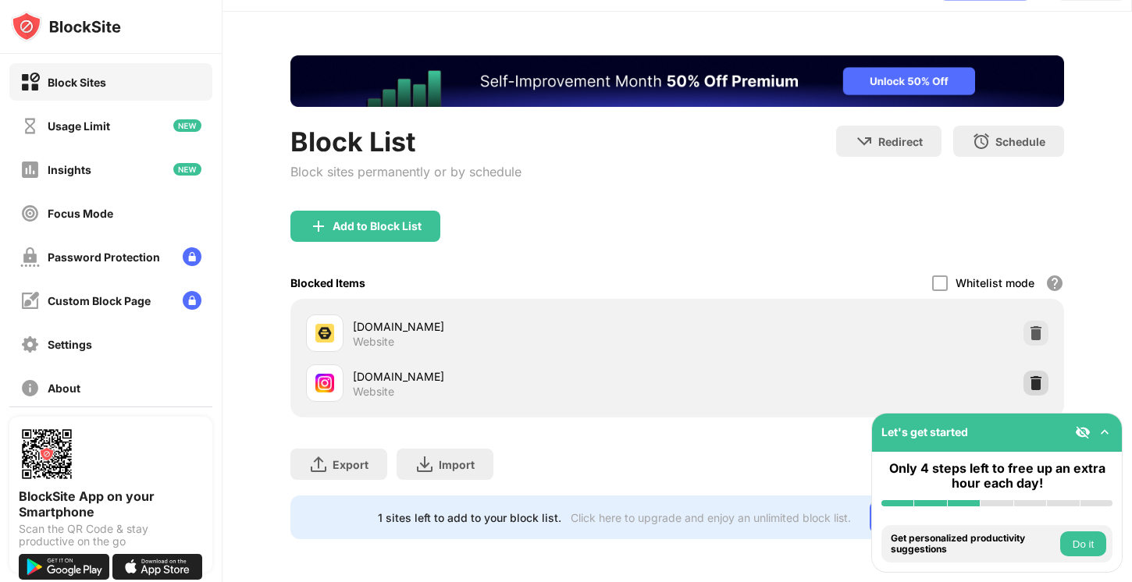  What do you see at coordinates (457, 464) in the screenshot?
I see `div: Import` at bounding box center [457, 464].